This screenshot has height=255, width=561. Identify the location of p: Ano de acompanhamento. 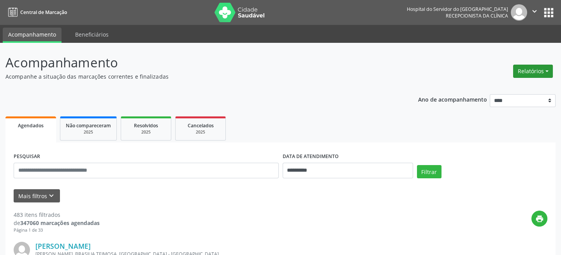
(452, 99).